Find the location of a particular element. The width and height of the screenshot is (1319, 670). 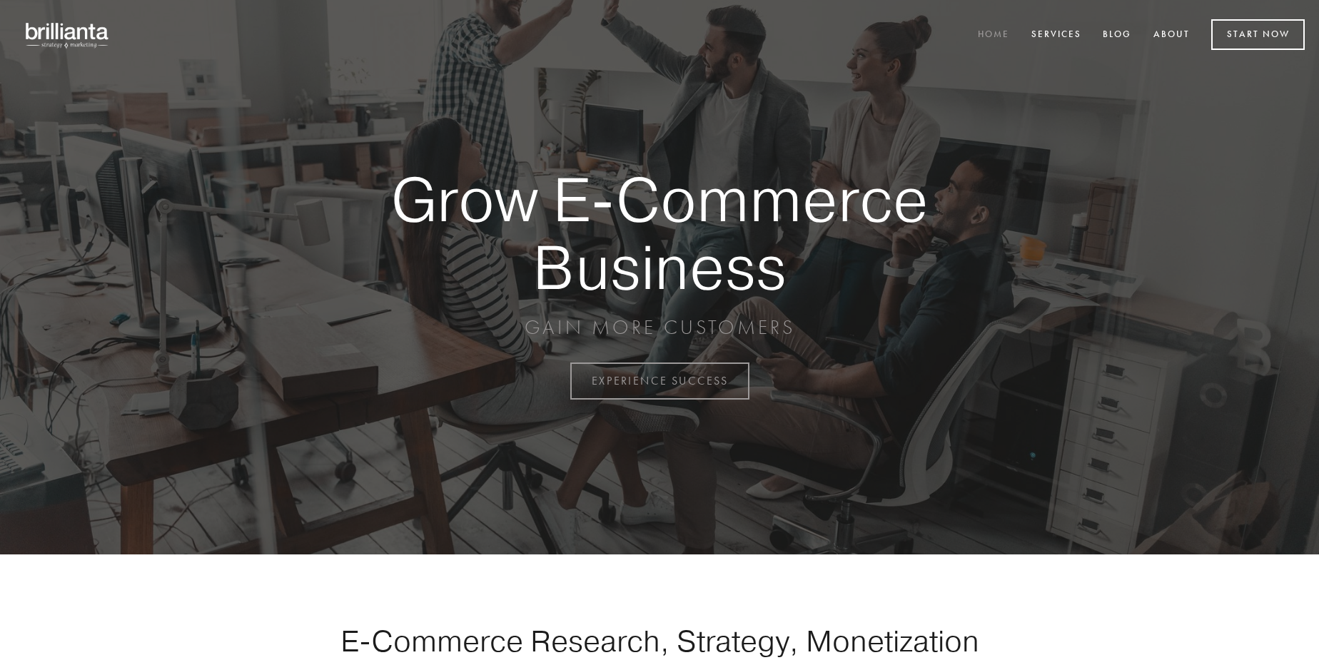

strong: Grow E-Commerce Business is located at coordinates (659, 233).